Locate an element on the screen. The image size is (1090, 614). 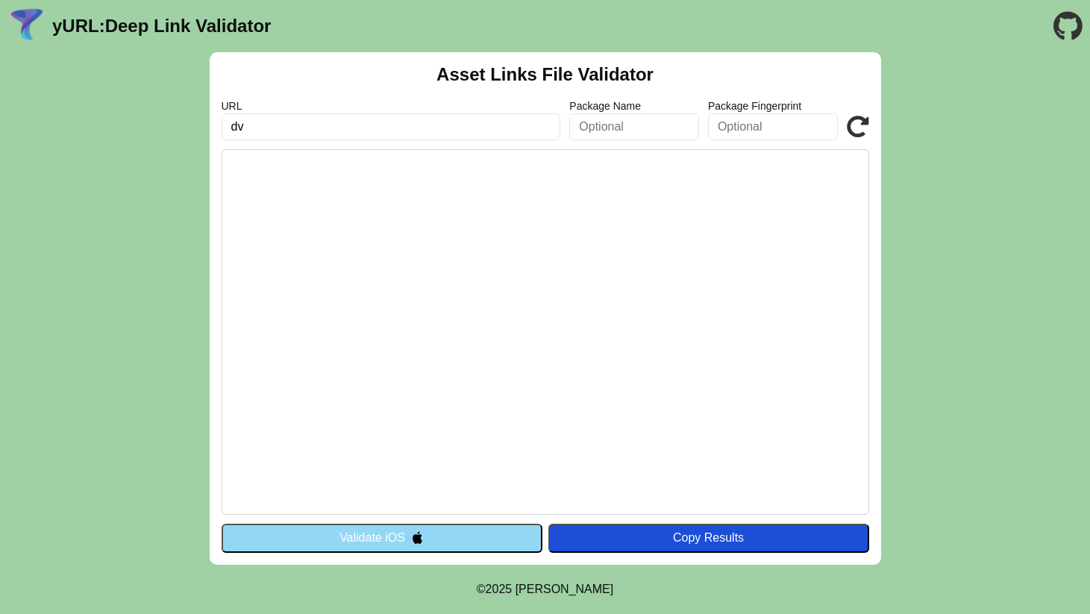
div: Copy Results is located at coordinates (709, 538).